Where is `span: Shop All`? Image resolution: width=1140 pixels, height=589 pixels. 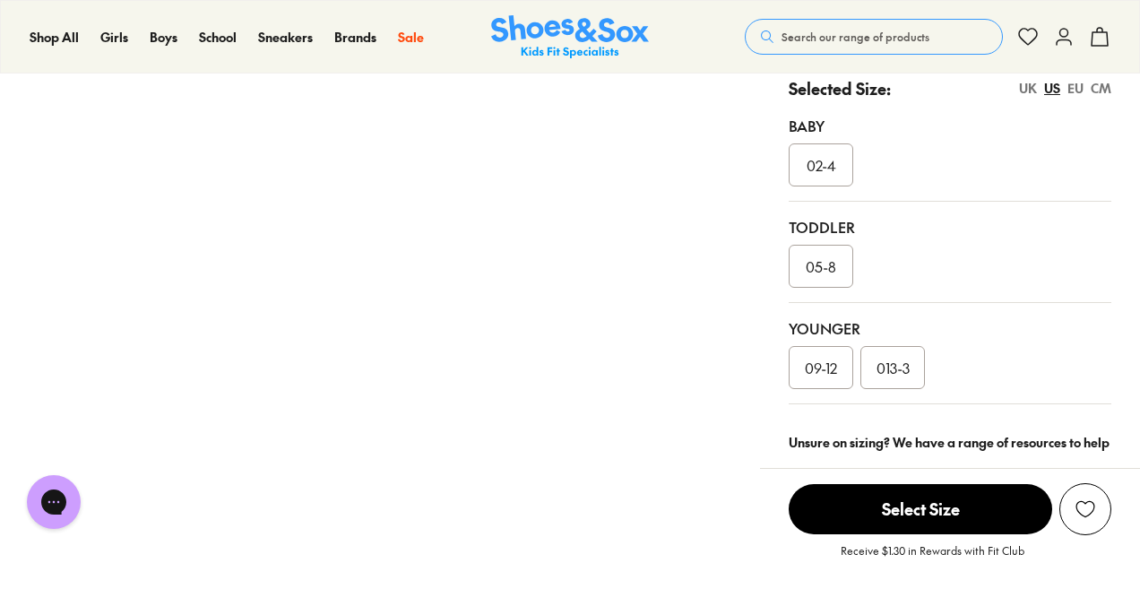 span: Shop All is located at coordinates (54, 37).